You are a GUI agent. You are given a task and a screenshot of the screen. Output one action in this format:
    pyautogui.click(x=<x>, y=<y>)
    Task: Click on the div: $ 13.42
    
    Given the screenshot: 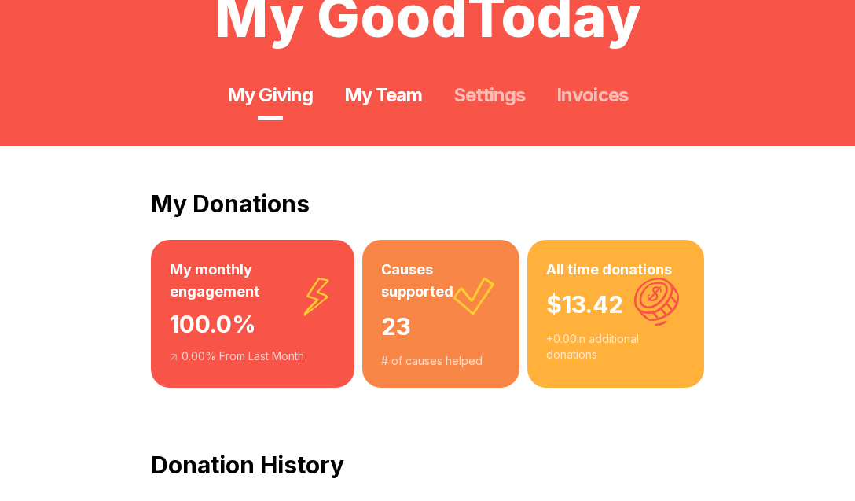 What is the action you would take?
    pyautogui.click(x=616, y=306)
    